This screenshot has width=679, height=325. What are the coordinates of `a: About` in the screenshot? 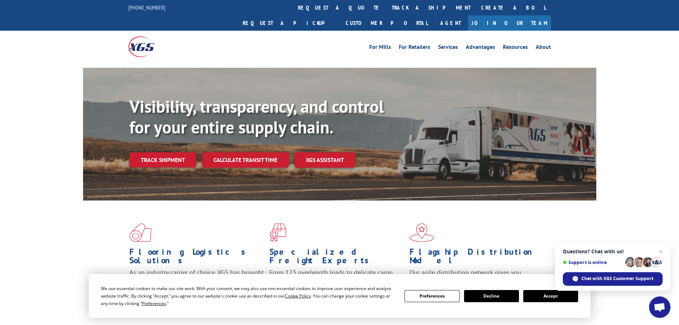 It's located at (543, 48).